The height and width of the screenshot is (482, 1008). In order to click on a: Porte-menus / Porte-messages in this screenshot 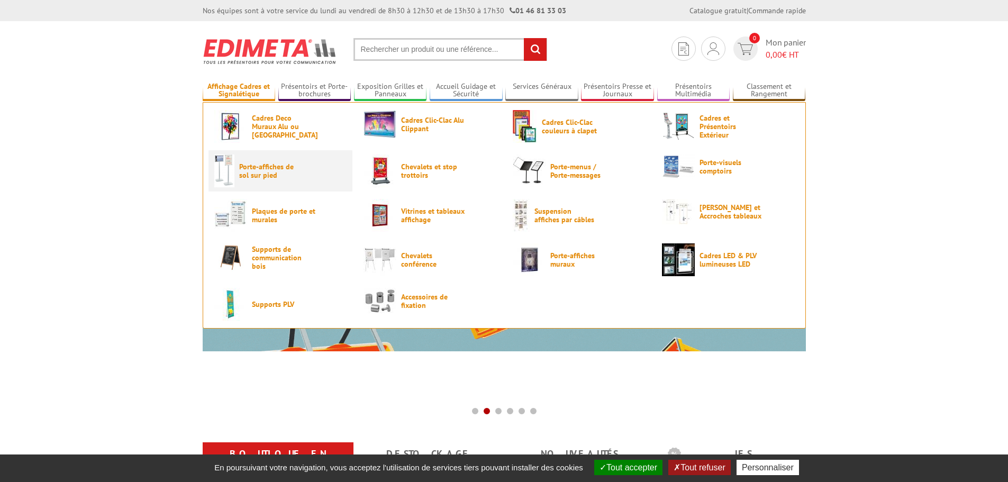, I will do `click(579, 171)`.